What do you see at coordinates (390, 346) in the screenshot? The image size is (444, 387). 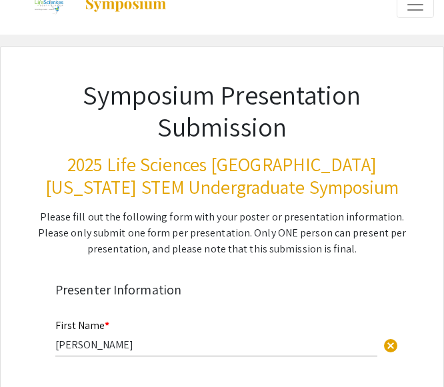 I see `span: cancel` at bounding box center [390, 346].